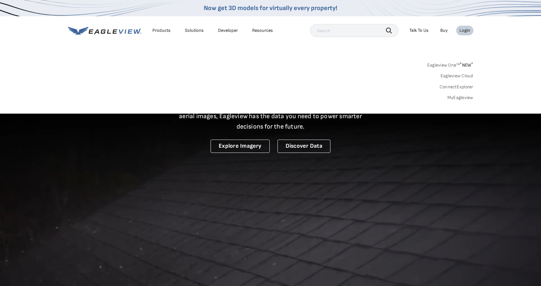  I want to click on a: Eagleview Cloud, so click(457, 76).